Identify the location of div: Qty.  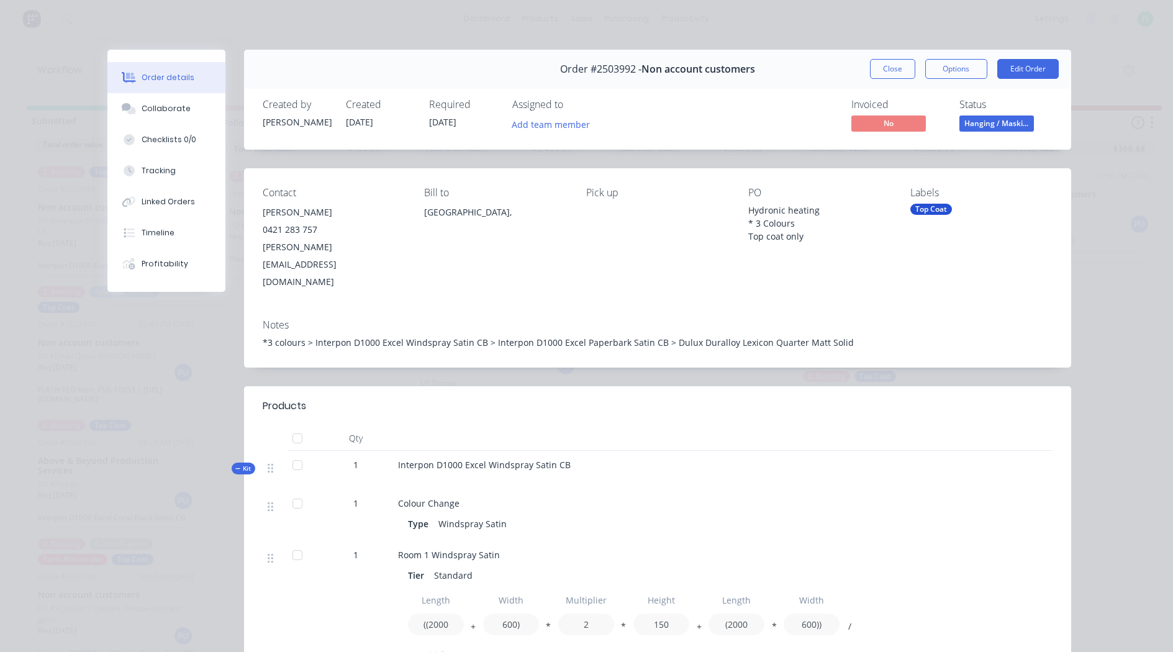
(356, 438).